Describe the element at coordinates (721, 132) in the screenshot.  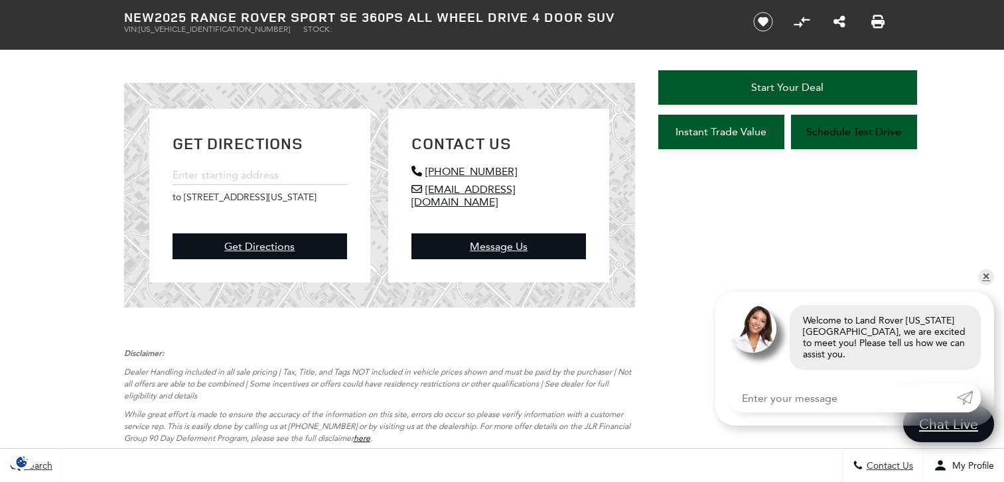
I see `a: Instant Trade Value` at that location.